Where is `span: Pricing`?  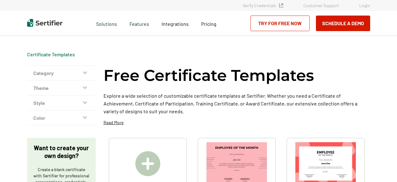 span: Pricing is located at coordinates (208, 24).